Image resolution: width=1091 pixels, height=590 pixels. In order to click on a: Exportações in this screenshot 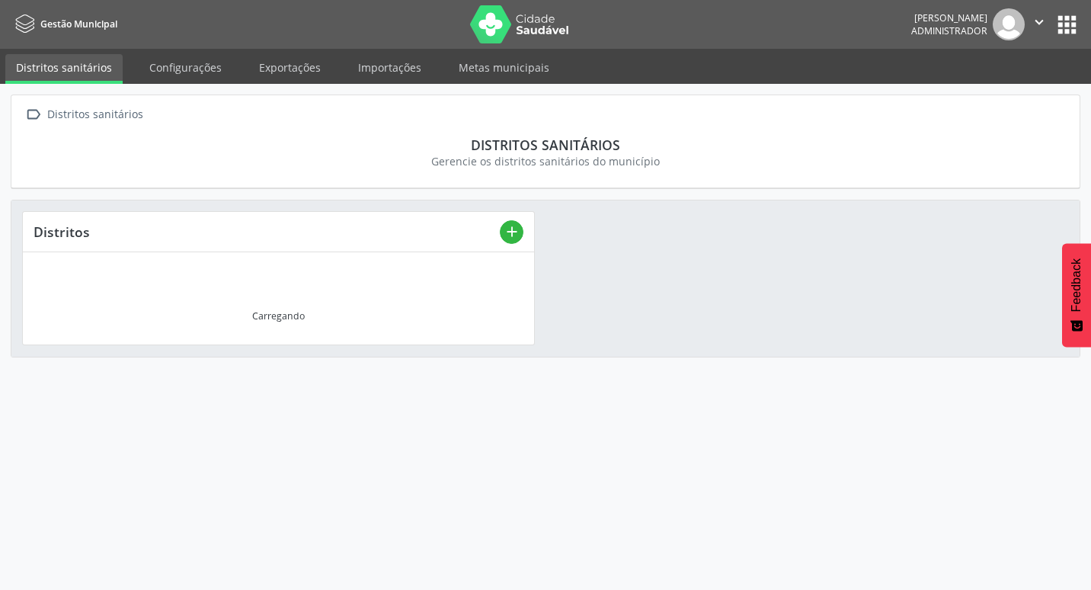, I will do `click(289, 67)`.